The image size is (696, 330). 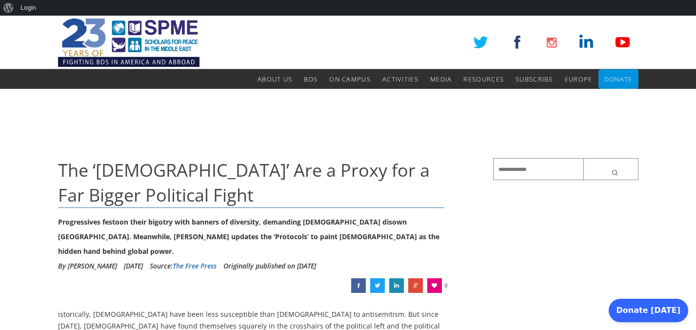 What do you see at coordinates (441, 79) in the screenshot?
I see `span: Media` at bounding box center [441, 79].